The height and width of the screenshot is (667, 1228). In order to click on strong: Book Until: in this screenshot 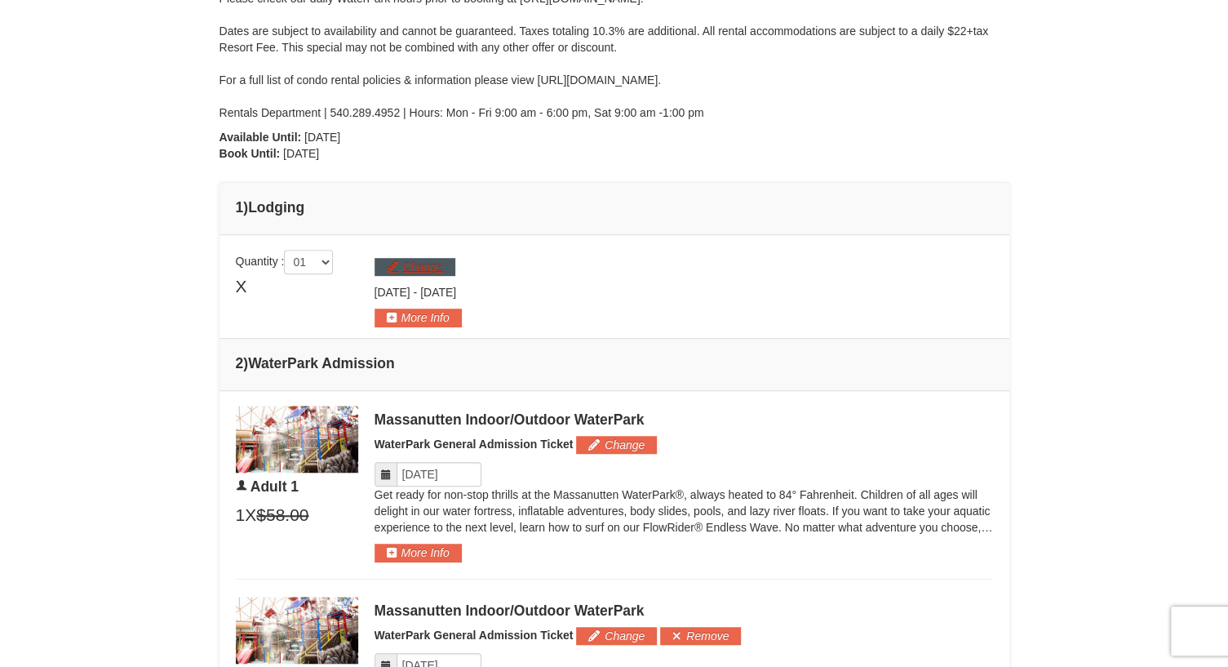, I will do `click(250, 153)`.